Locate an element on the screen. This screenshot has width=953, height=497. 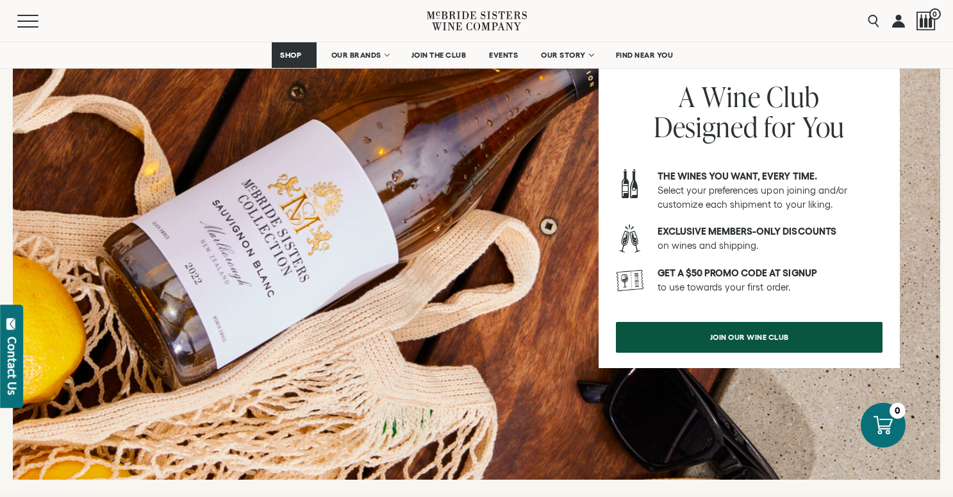
a: SHOP is located at coordinates (294, 55).